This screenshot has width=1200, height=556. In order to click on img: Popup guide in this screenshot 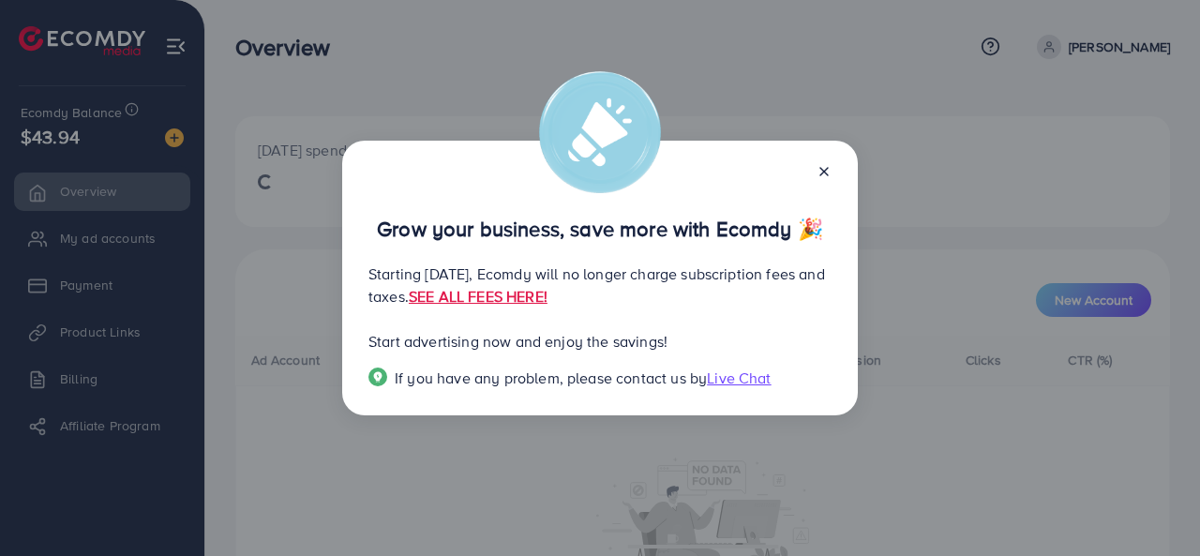, I will do `click(378, 377)`.